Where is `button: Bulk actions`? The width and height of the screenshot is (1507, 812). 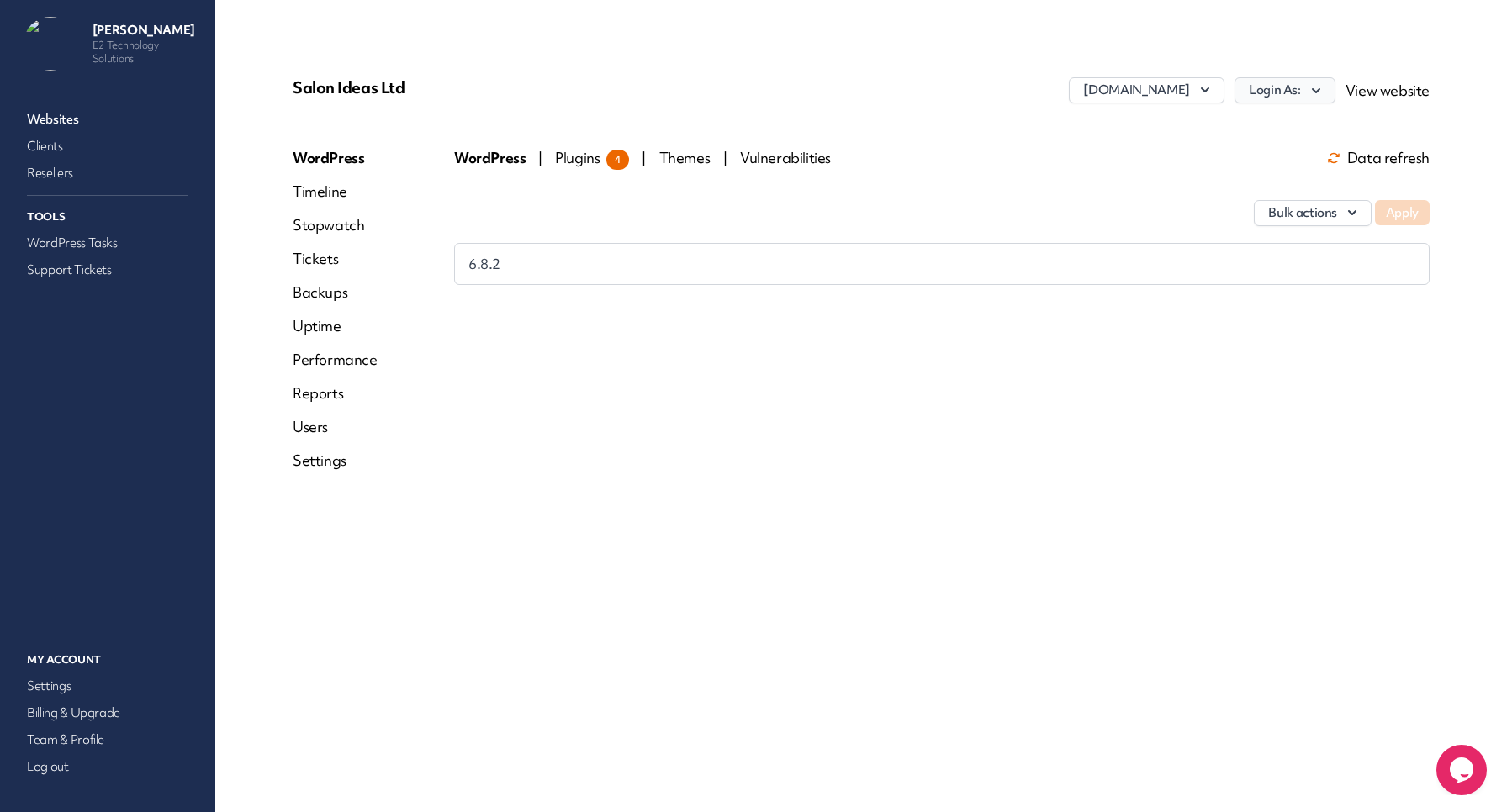 button: Bulk actions is located at coordinates (1313, 213).